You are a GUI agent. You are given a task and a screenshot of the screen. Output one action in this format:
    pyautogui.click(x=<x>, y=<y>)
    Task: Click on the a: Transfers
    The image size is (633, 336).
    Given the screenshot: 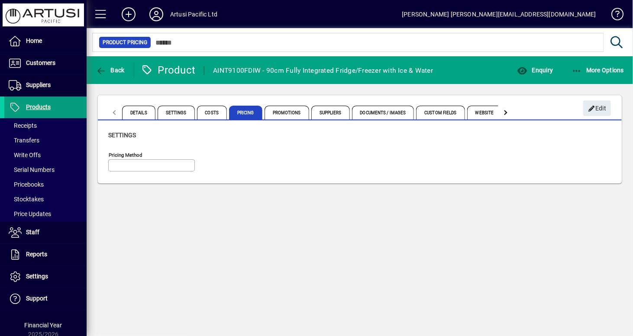 What is the action you would take?
    pyautogui.click(x=45, y=140)
    